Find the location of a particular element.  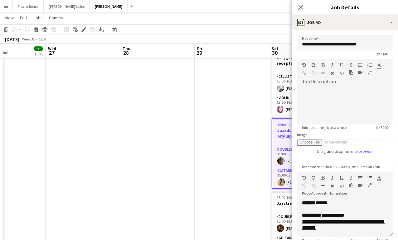

h3: Jazzduo til bryllupsreception is located at coordinates (306, 133).